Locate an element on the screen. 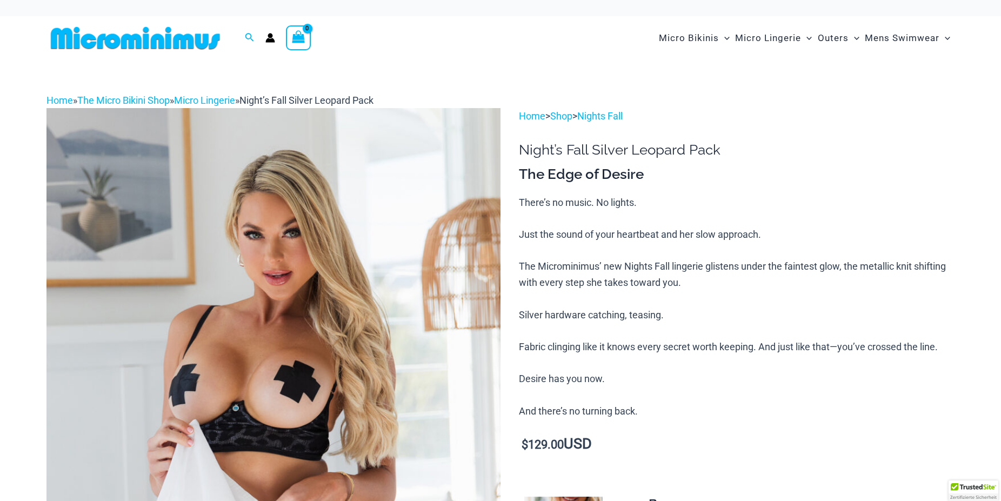  a: Nights Fall is located at coordinates (600, 116).